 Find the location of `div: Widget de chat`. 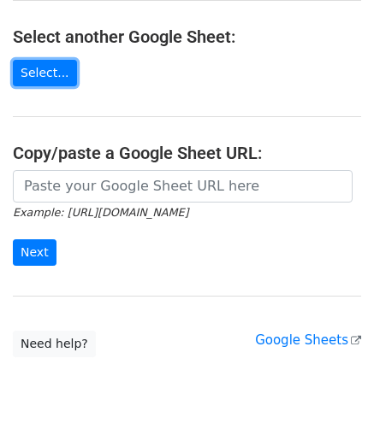

div: Widget de chat is located at coordinates (331, 382).